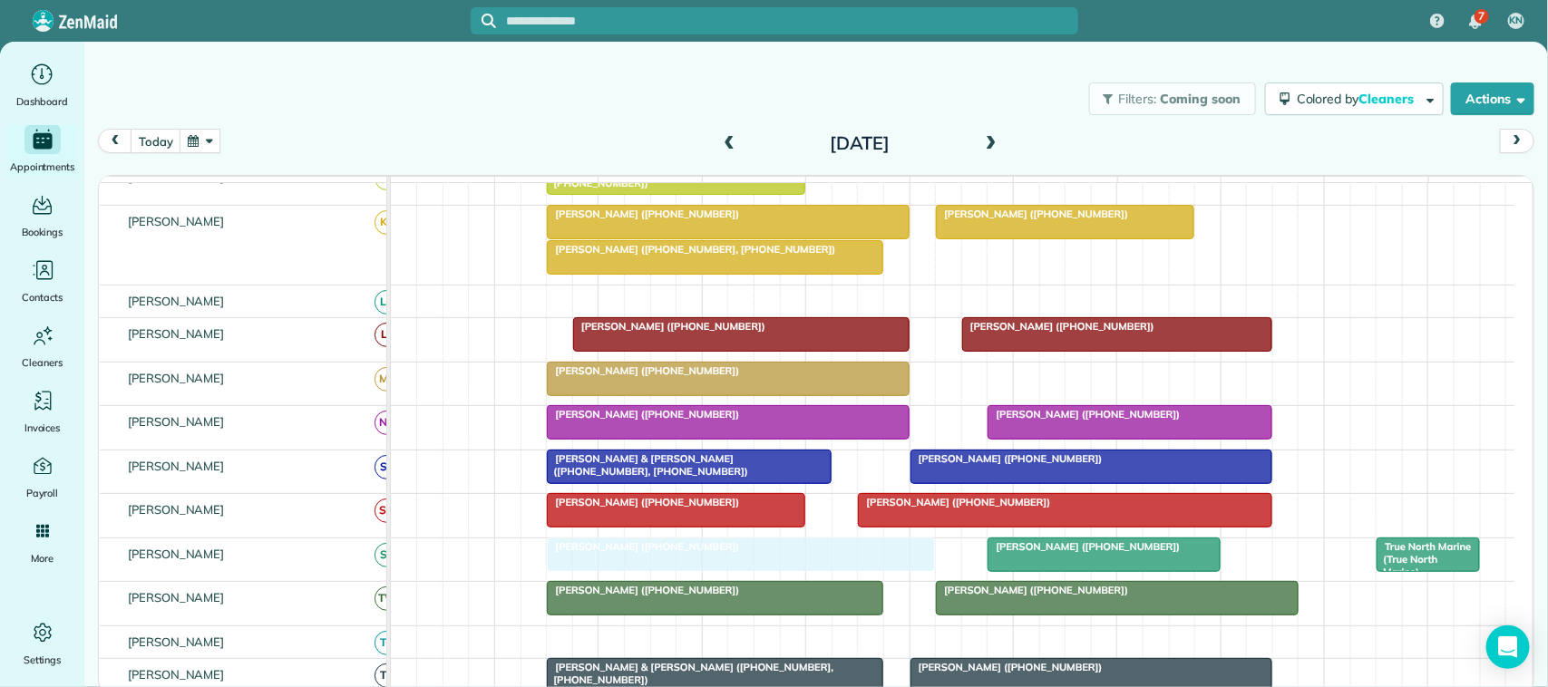 Image resolution: width=1548 pixels, height=687 pixels. What do you see at coordinates (386, 467) in the screenshot?
I see `span: SB` at bounding box center [386, 467].